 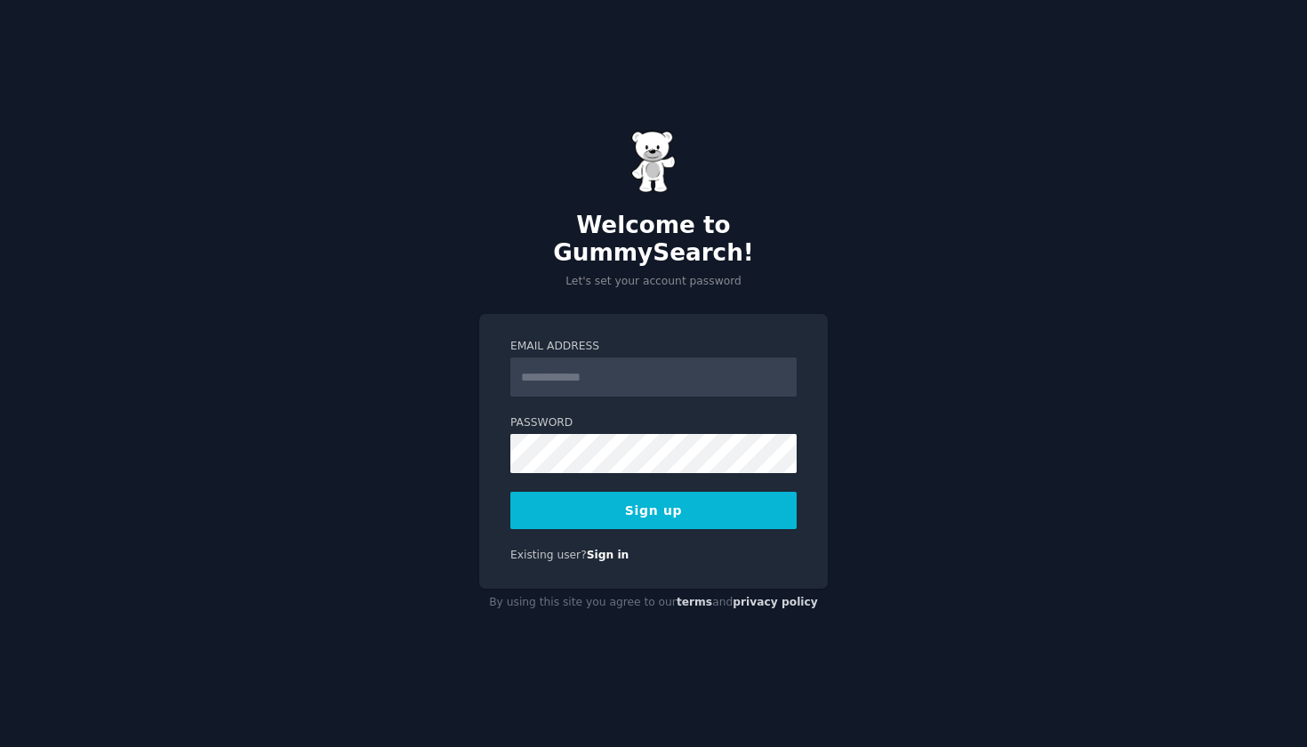 What do you see at coordinates (654, 603) in the screenshot?
I see `div: By using this site you agree to our and` at bounding box center [654, 603].